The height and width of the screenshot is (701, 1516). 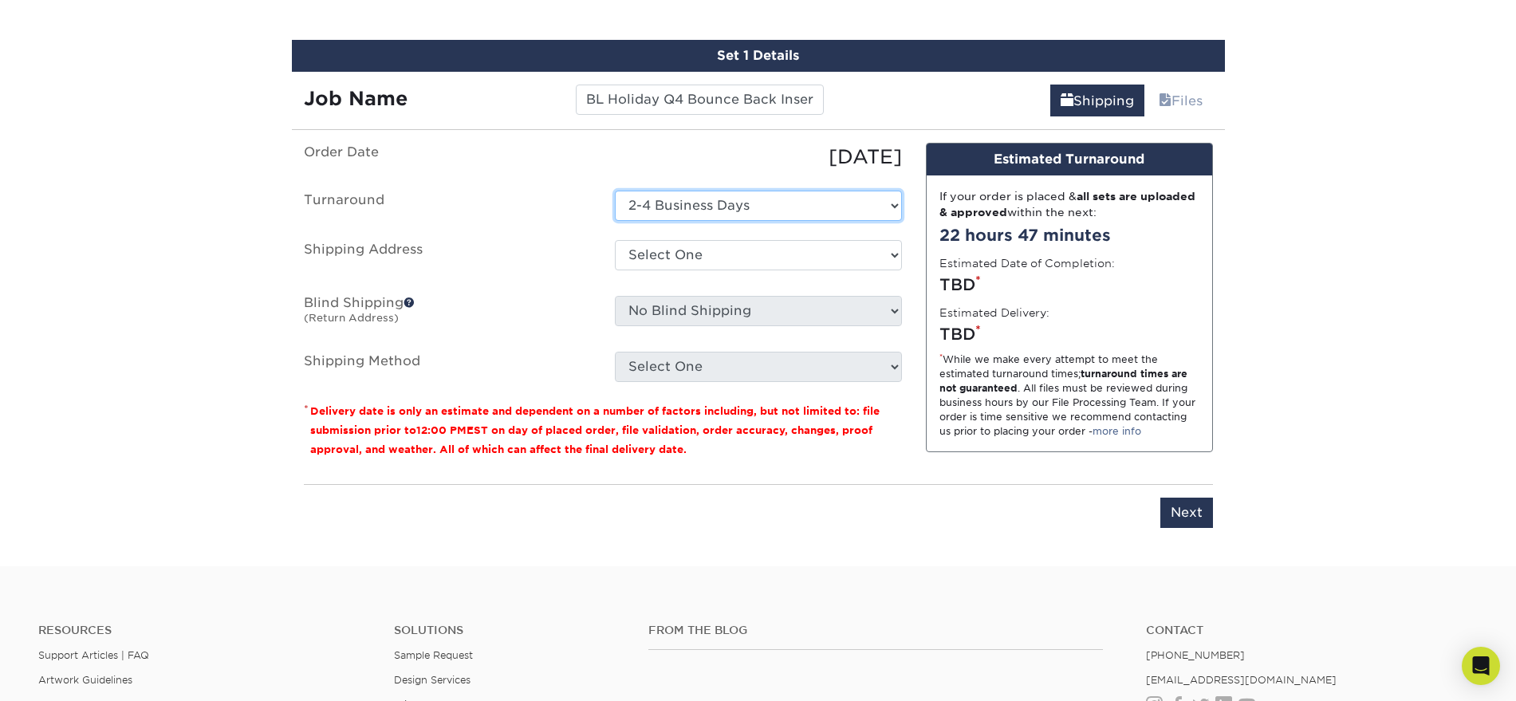 What do you see at coordinates (1027, 263) in the screenshot?
I see `label: Estimated Date of Completion:` at bounding box center [1027, 263].